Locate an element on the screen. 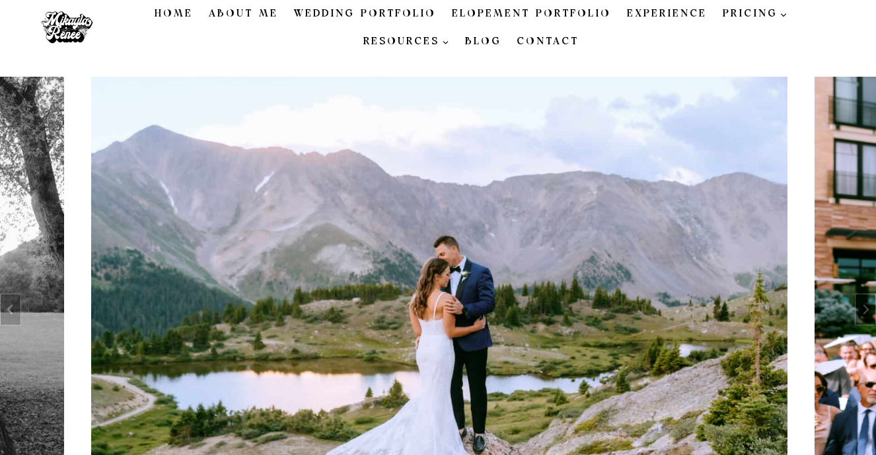  button: Next slide is located at coordinates (865, 309).